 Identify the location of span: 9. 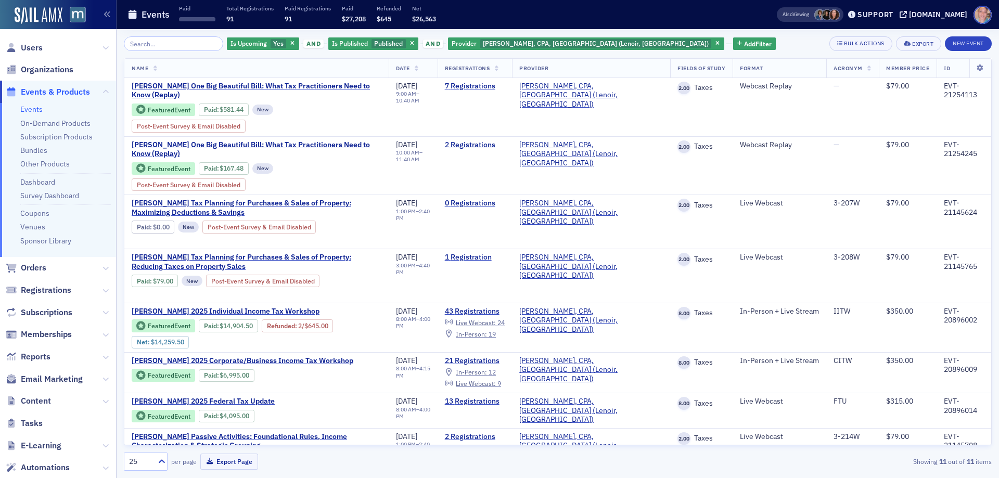
(499, 383).